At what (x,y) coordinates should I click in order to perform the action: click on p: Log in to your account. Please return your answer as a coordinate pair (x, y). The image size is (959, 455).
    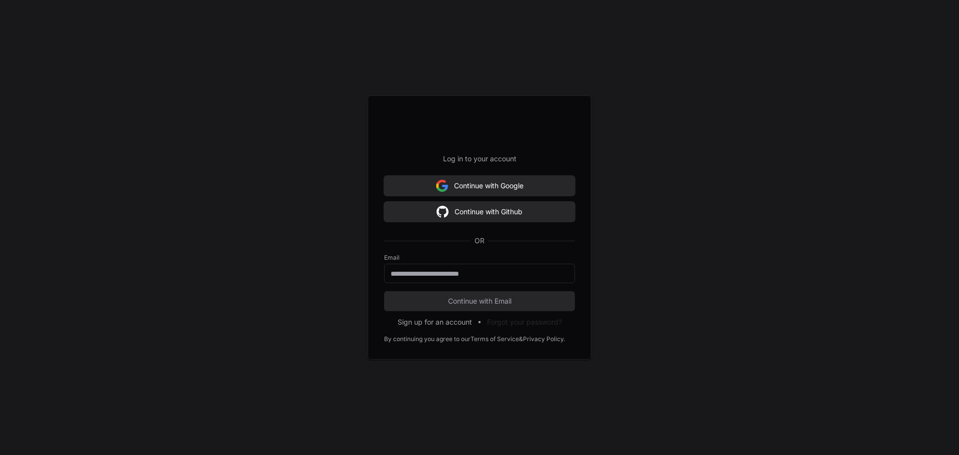
    Looking at the image, I should click on (479, 159).